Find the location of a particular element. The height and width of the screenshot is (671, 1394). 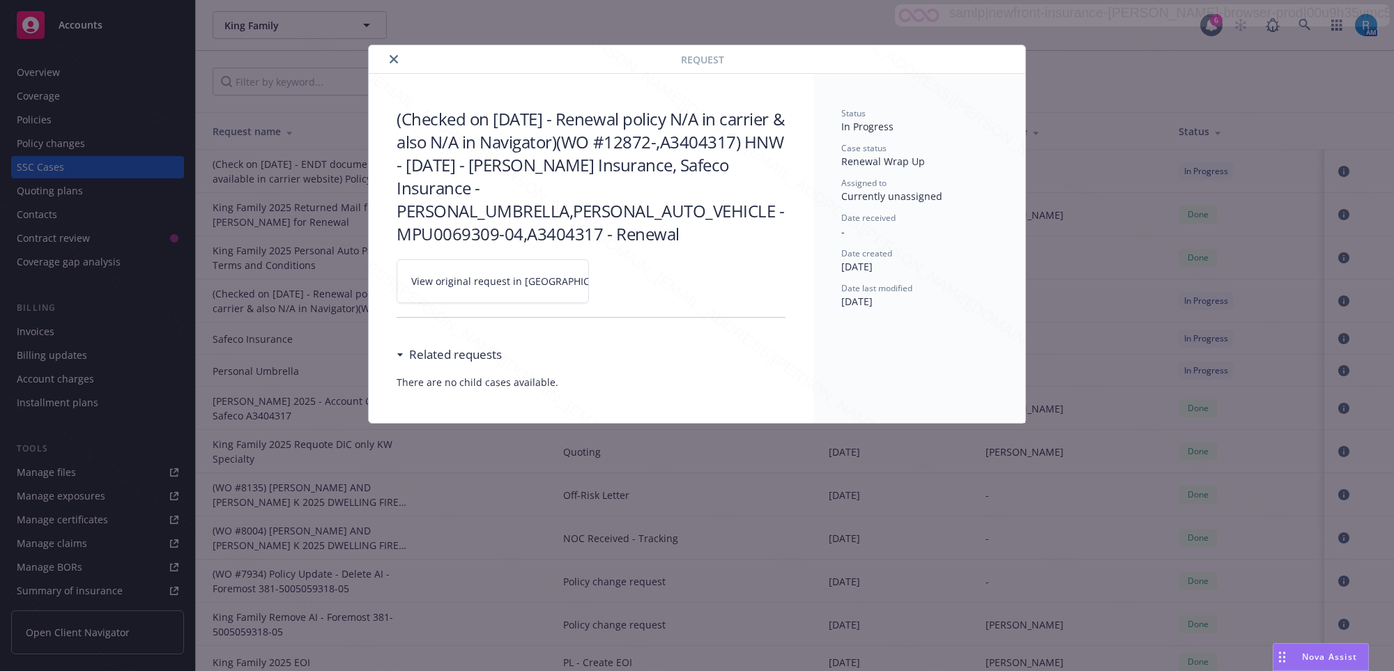

span: In Progress is located at coordinates (867, 126).